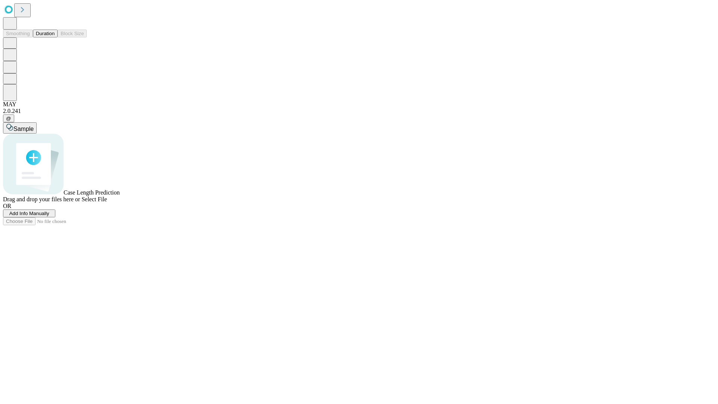  What do you see at coordinates (29, 213) in the screenshot?
I see `span: Add Info Manually` at bounding box center [29, 213].